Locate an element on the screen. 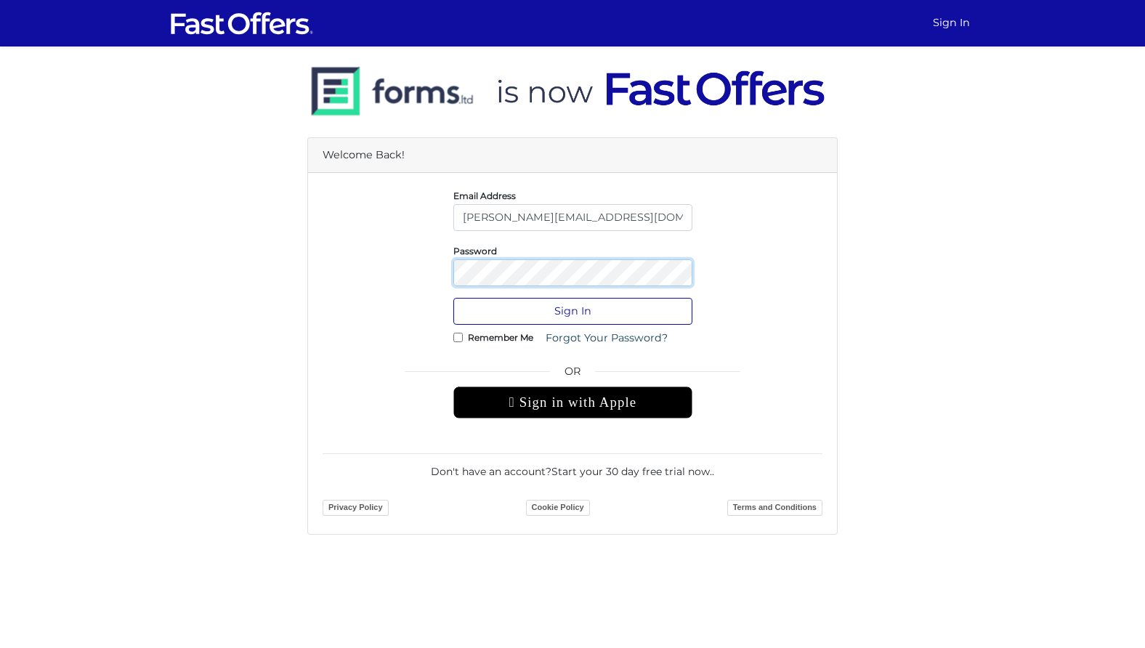  span: OR is located at coordinates (572, 375).